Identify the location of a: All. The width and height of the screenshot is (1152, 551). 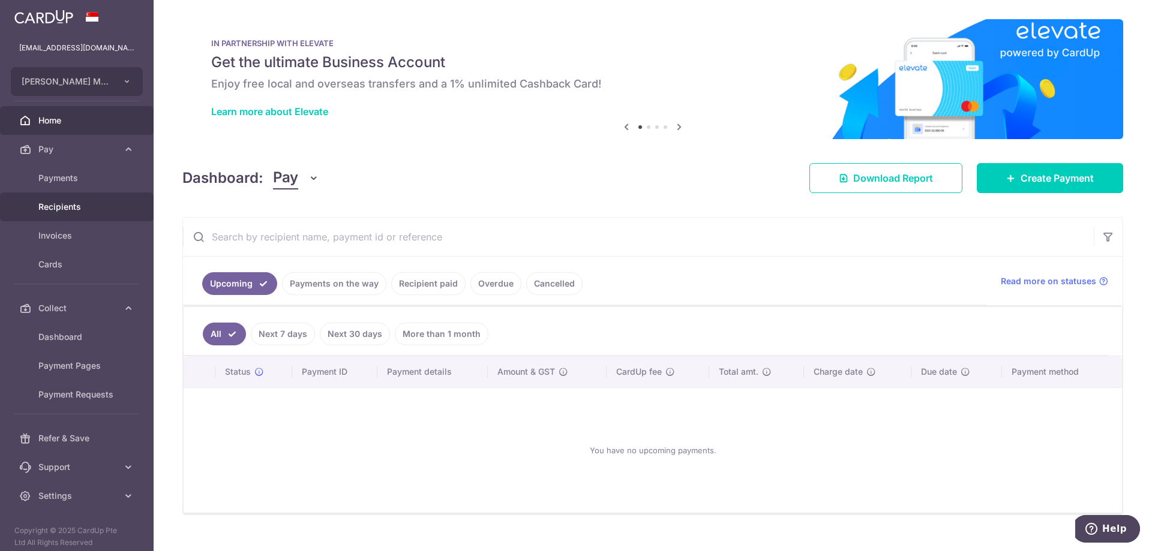
(224, 334).